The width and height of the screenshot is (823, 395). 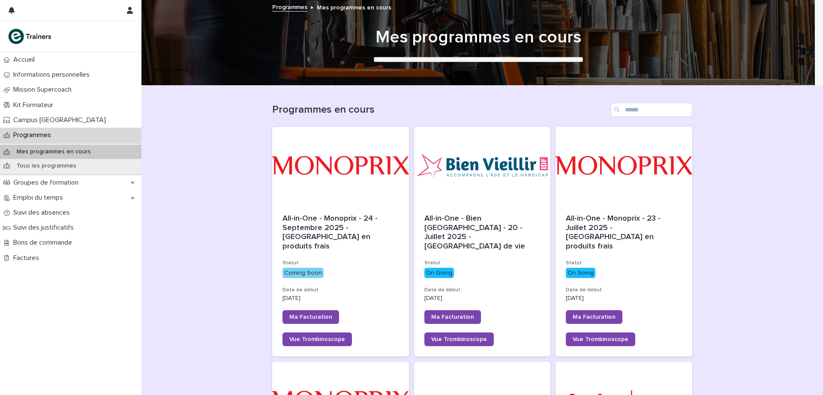 What do you see at coordinates (40, 198) in the screenshot?
I see `p: Emploi du temps` at bounding box center [40, 198].